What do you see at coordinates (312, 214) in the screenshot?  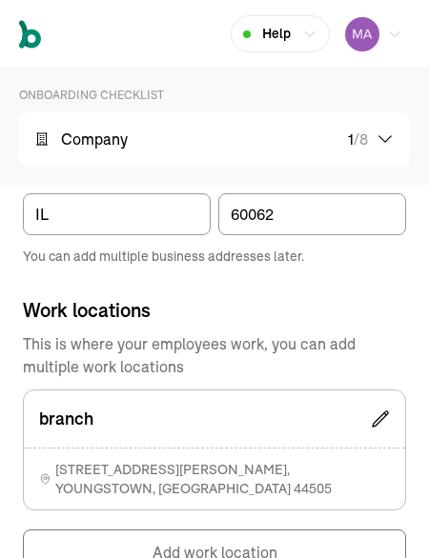 I see `input: Zip code` at bounding box center [312, 214].